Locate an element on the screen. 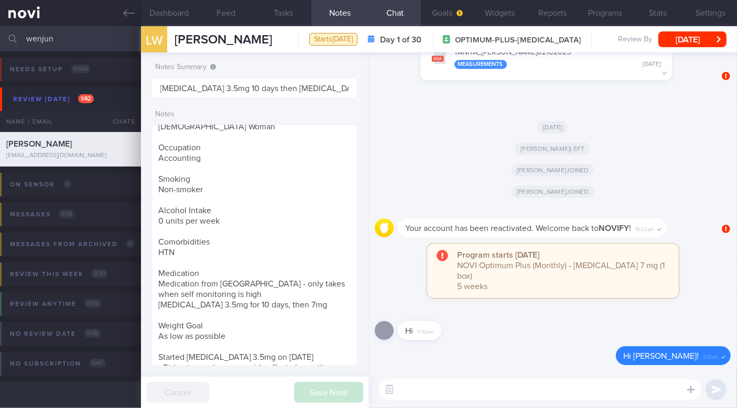  label: Notes Summary is located at coordinates (255, 68).